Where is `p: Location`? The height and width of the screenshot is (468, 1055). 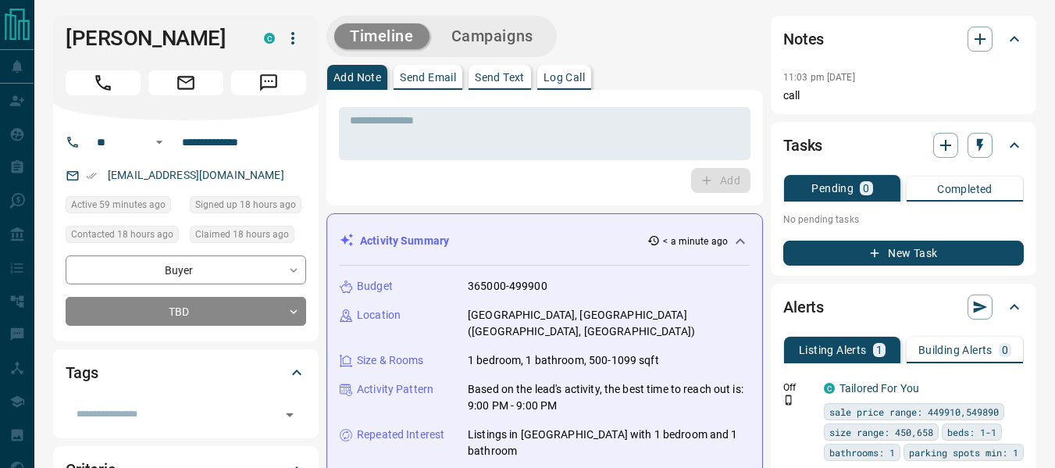 p: Location is located at coordinates (379, 315).